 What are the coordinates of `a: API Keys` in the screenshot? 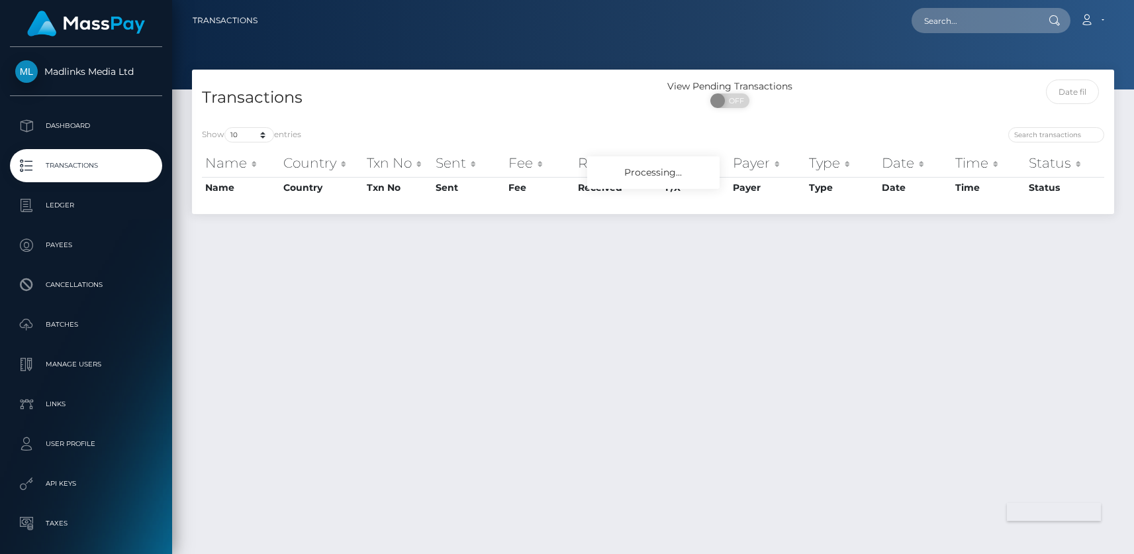 It's located at (86, 483).